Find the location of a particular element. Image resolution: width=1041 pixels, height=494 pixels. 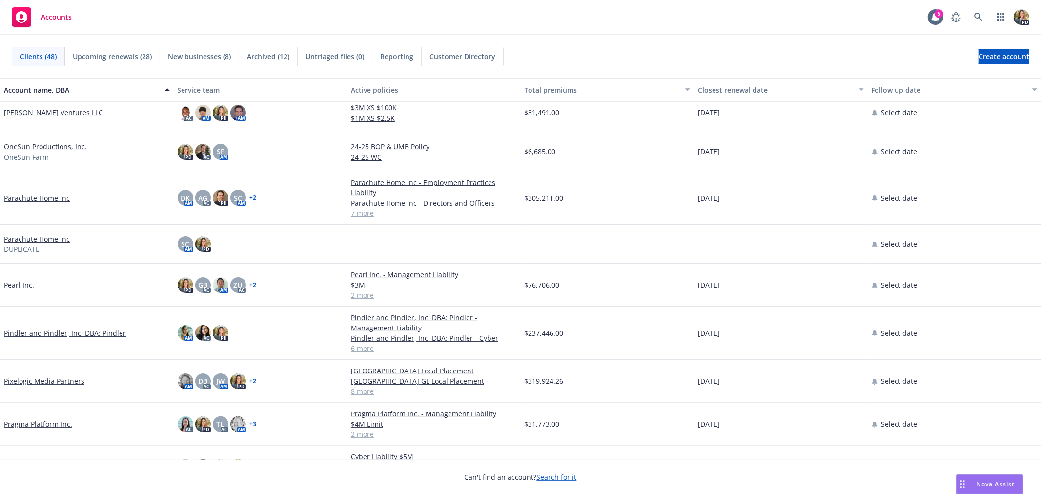

span: Archived (12) is located at coordinates (268, 56).